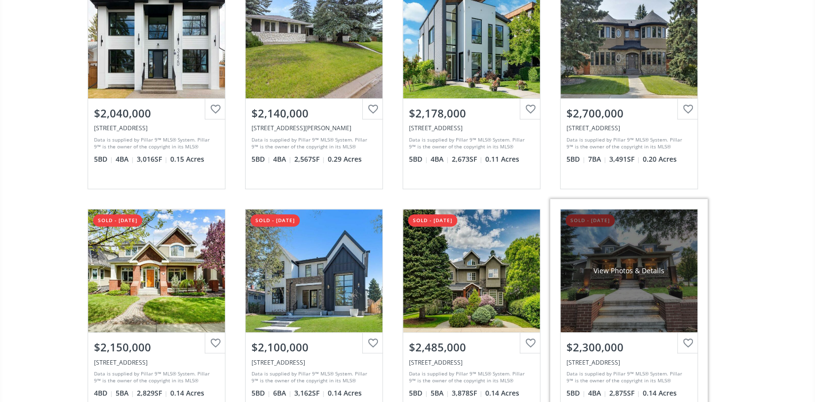 The image size is (815, 402). What do you see at coordinates (467, 159) in the screenshot?
I see `span: 2,673 SF` at bounding box center [467, 159].